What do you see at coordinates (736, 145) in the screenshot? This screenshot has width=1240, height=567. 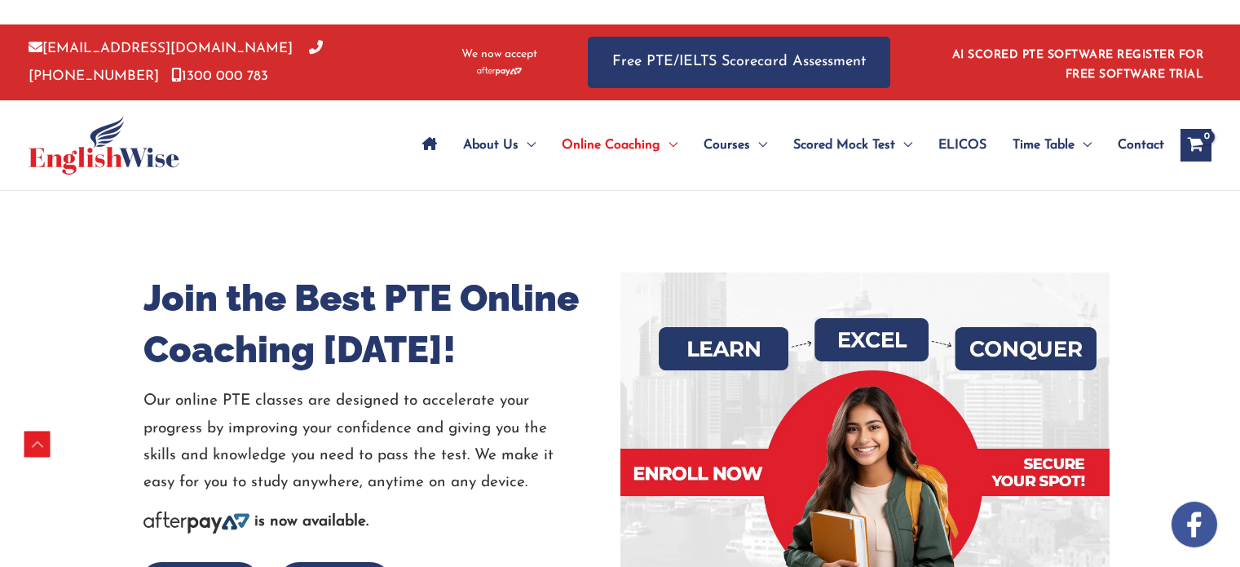 I see `a: CoursesMenu Toggle` at bounding box center [736, 145].